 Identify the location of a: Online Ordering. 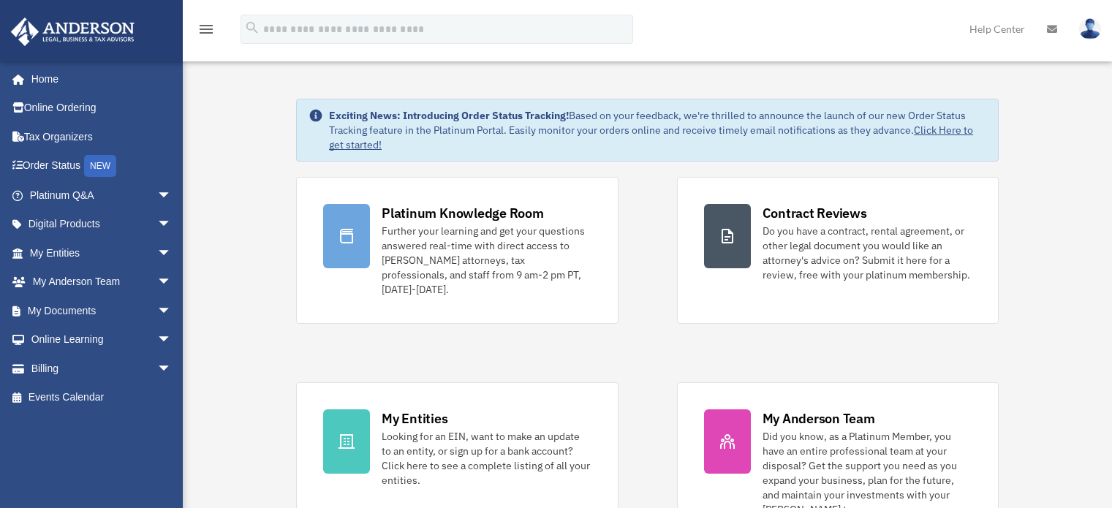
(102, 108).